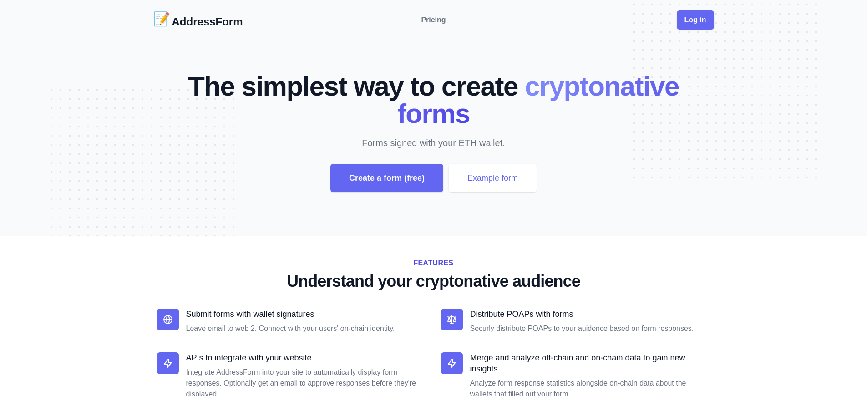 This screenshot has width=867, height=396. I want to click on dd: Leave email to web 2. Connect with your users' on-chain identity., so click(306, 329).